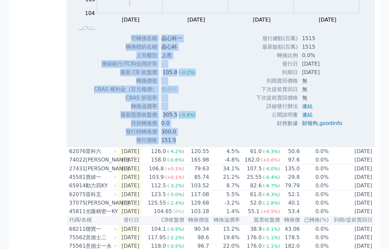 Image resolution: width=389 pixels, height=249 pixels. I want to click on td: 轉換溢價率, so click(125, 106).